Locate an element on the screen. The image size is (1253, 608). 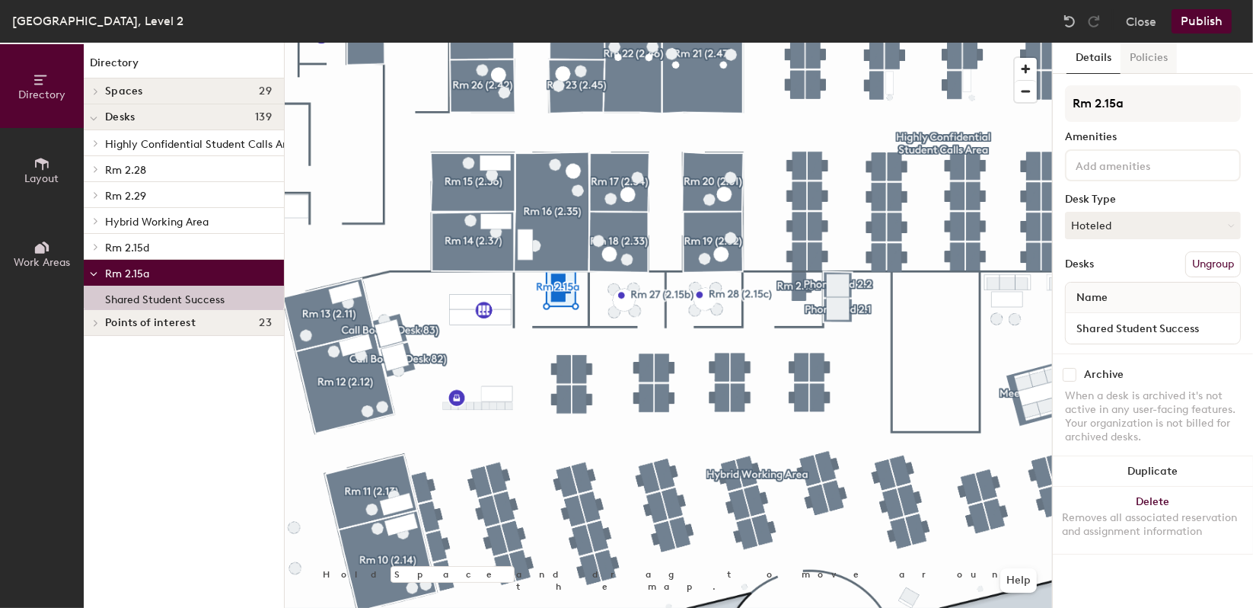
span: 29 is located at coordinates (265, 91).